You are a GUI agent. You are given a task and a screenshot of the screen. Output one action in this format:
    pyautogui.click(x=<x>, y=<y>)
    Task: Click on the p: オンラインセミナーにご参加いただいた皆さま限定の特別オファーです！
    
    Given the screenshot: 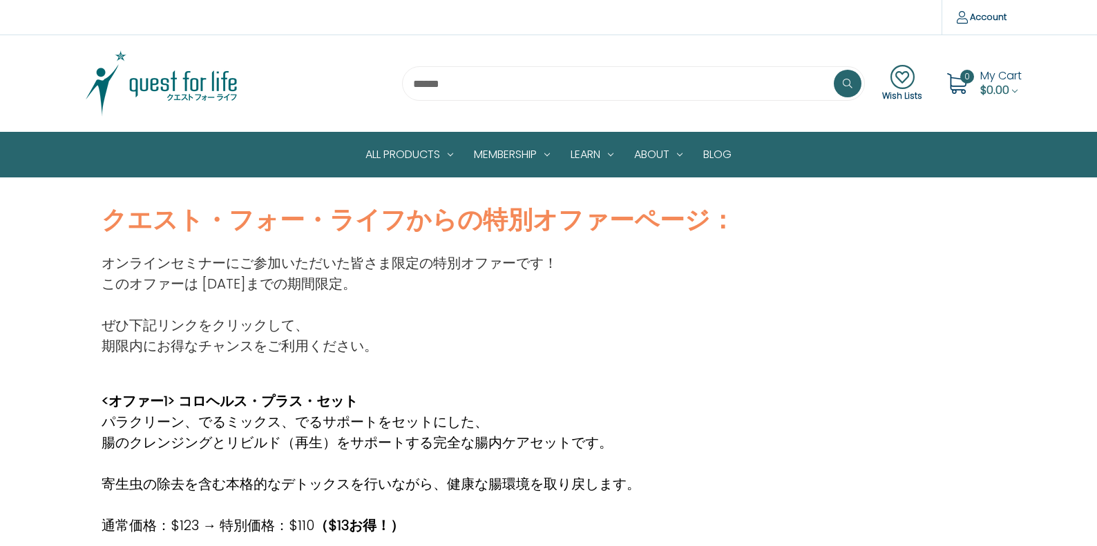 What is the action you would take?
    pyautogui.click(x=329, y=263)
    